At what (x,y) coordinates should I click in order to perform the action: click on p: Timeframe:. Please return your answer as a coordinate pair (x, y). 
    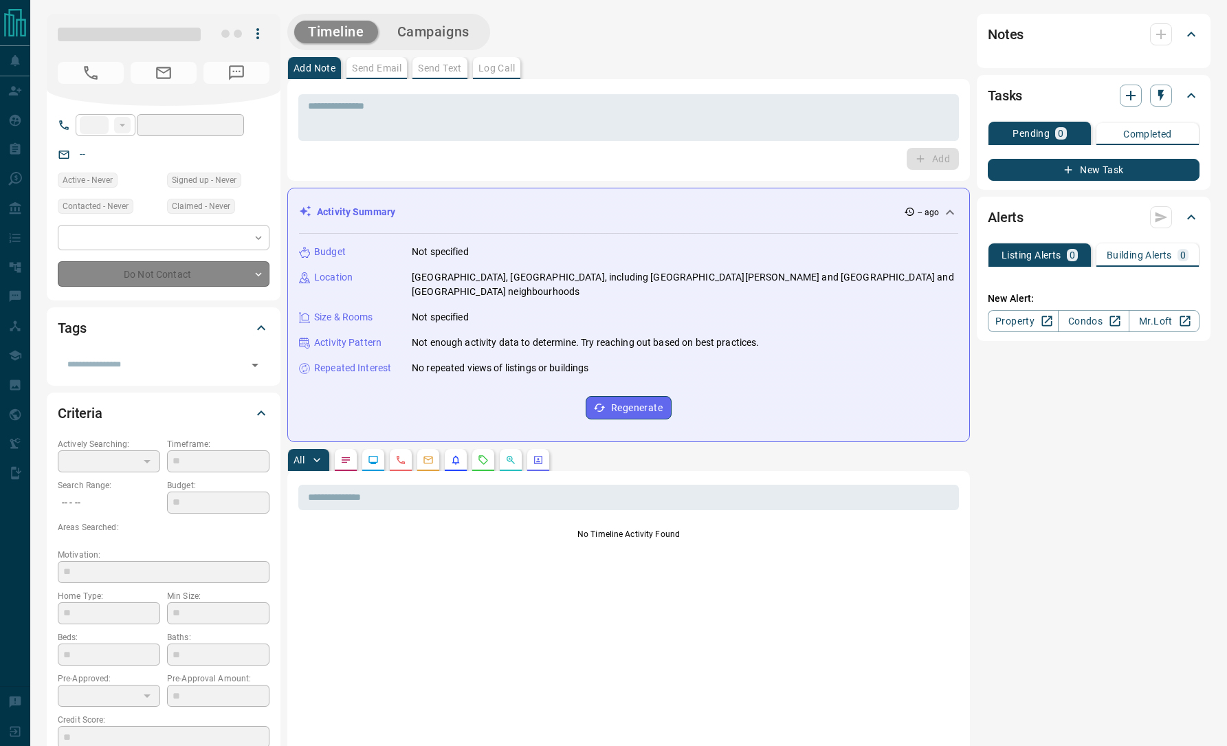
    Looking at the image, I should click on (218, 444).